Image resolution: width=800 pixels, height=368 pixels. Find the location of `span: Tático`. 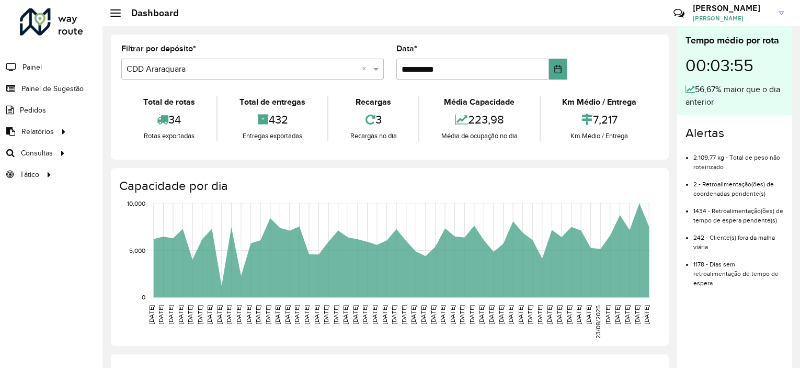

span: Tático is located at coordinates (29, 174).